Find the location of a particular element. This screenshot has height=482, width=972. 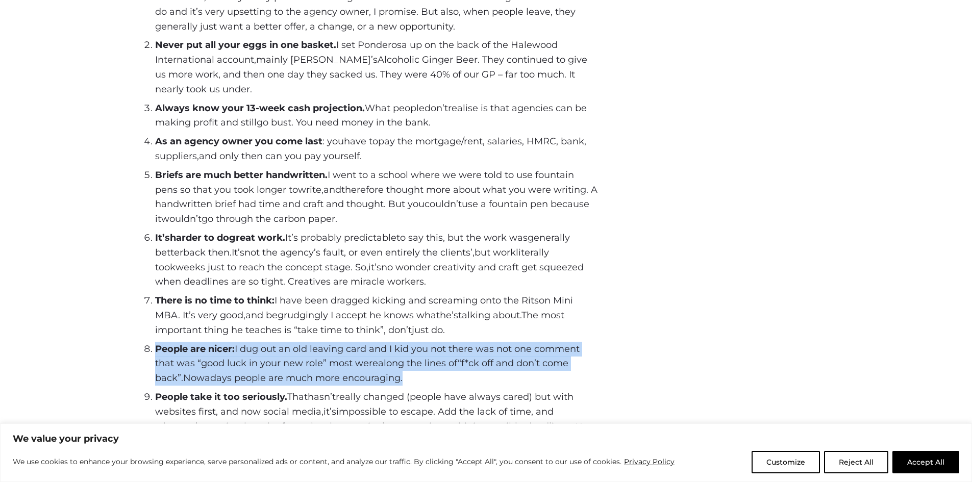

span: he most important thing he teaches is “take time to think is located at coordinates (360, 323).